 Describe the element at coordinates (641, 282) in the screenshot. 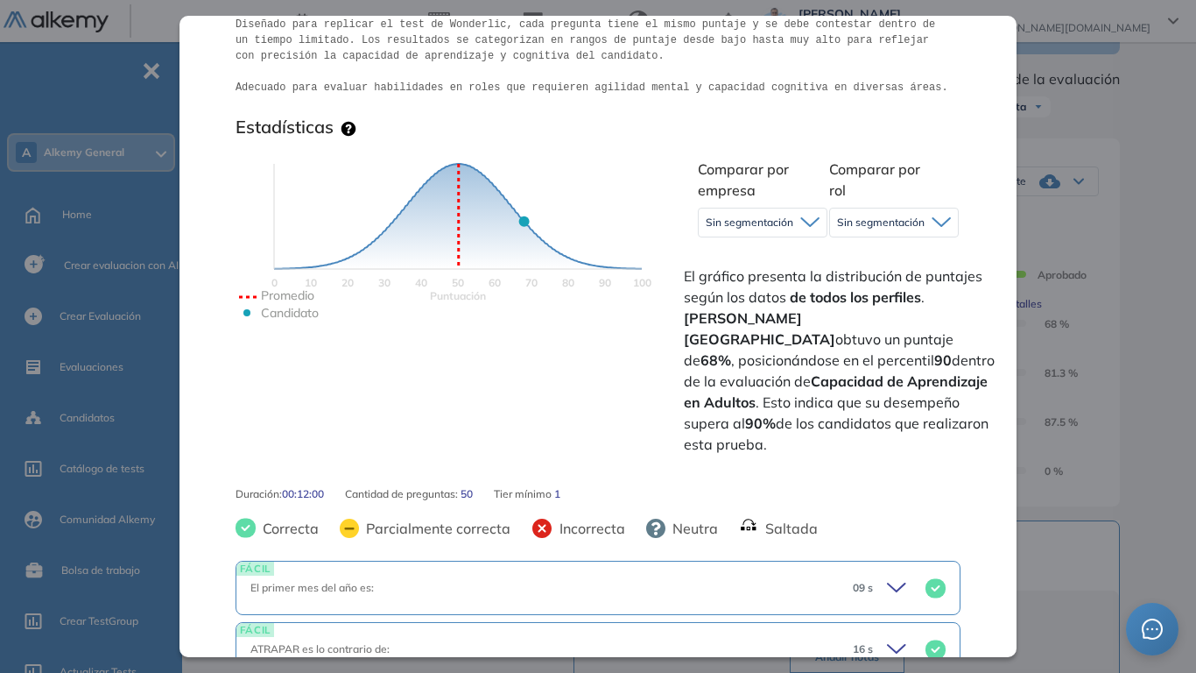

I see `text: 100` at that location.